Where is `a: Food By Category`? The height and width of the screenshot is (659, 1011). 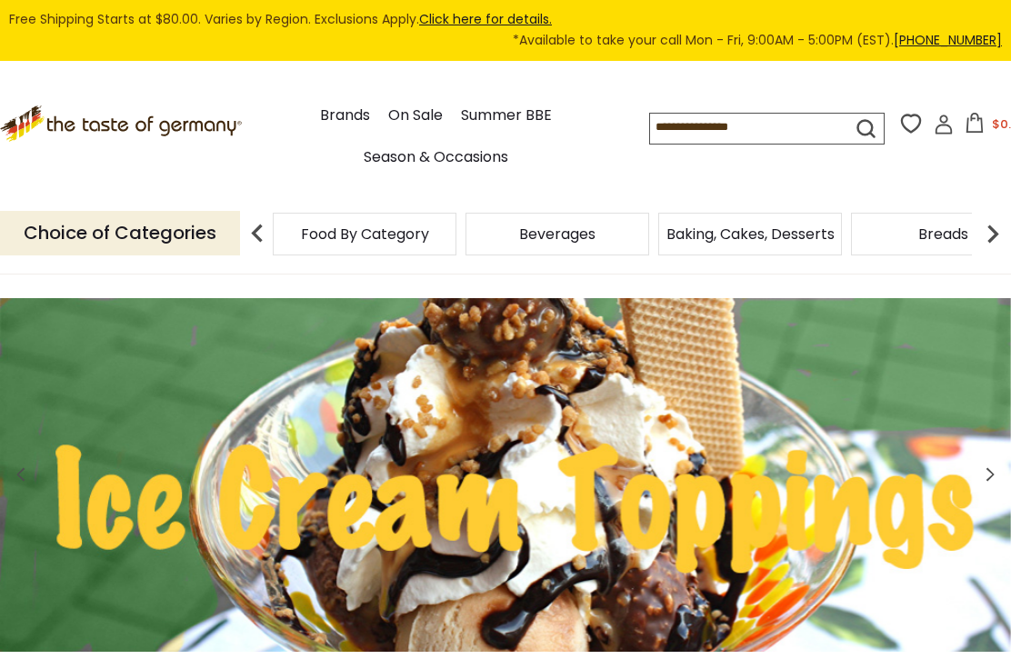
a: Food By Category is located at coordinates (365, 234).